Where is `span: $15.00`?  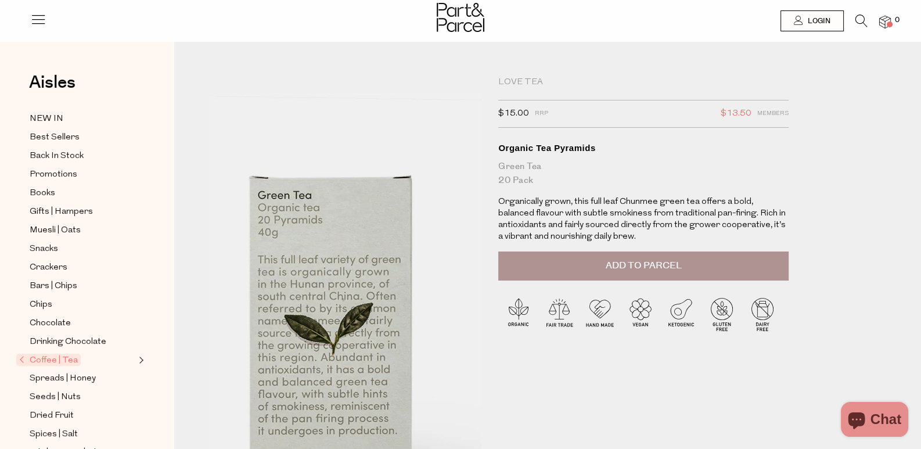 span: $15.00 is located at coordinates (513, 114).